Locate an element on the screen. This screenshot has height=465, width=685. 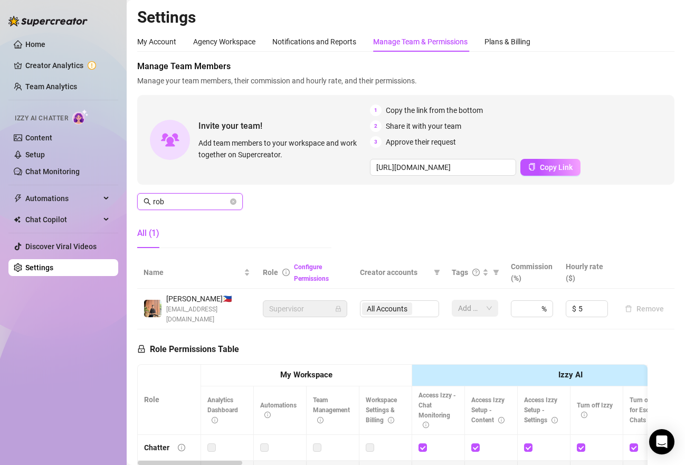
span: Copy the link from the bottom is located at coordinates (435, 110).